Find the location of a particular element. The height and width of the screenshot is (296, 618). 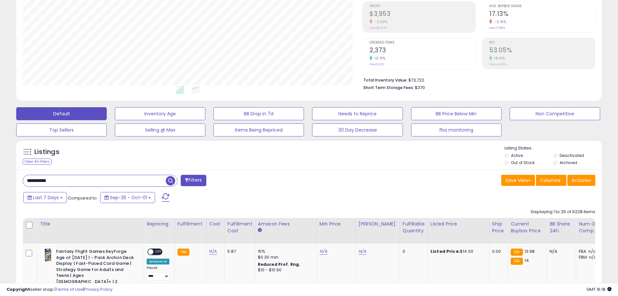

small: Prev: 17.80% is located at coordinates (497, 28).